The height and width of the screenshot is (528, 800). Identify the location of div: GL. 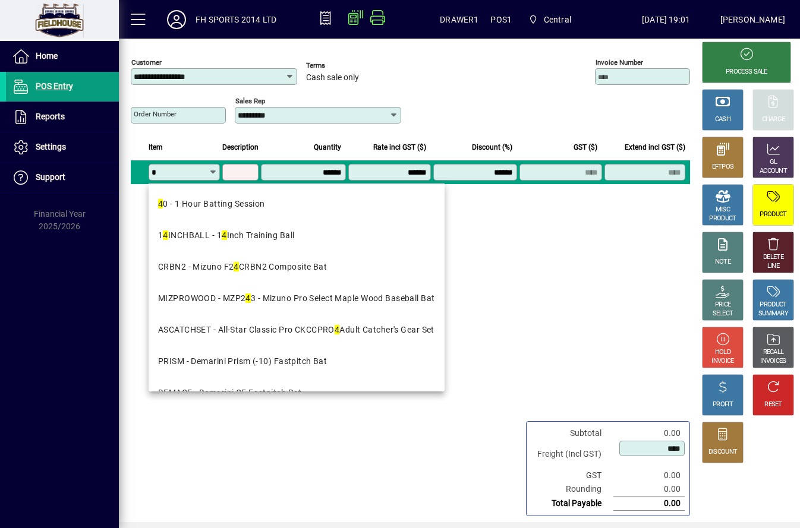
(773, 162).